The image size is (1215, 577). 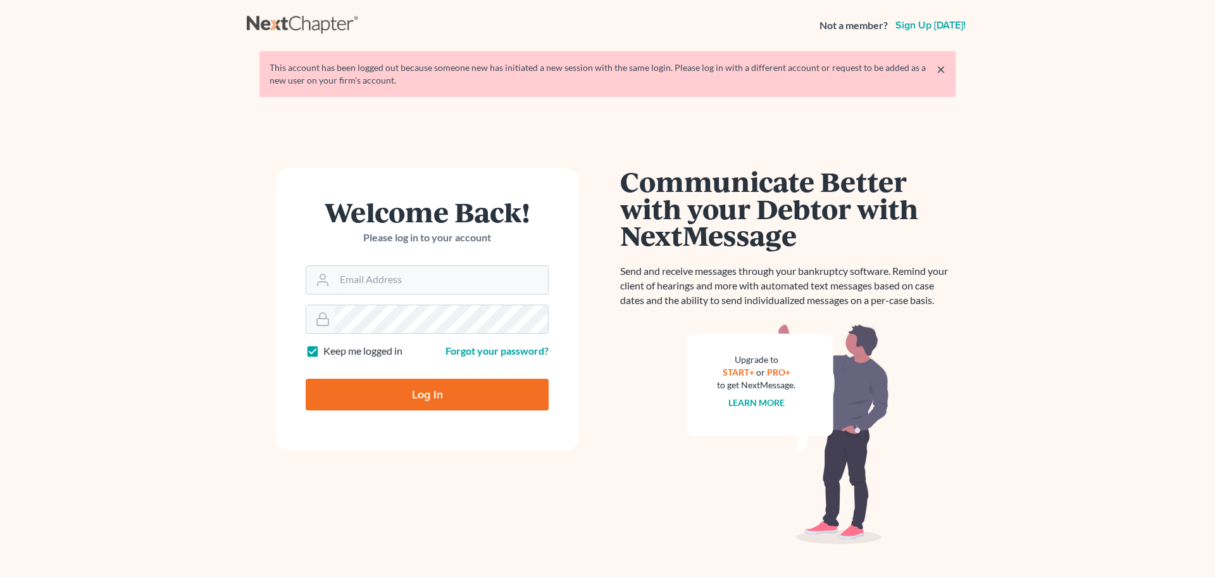 What do you see at coordinates (608, 74) in the screenshot?
I see `div: This account has been logged out because someone new has initiated a new session with the same lo...` at bounding box center [608, 74].